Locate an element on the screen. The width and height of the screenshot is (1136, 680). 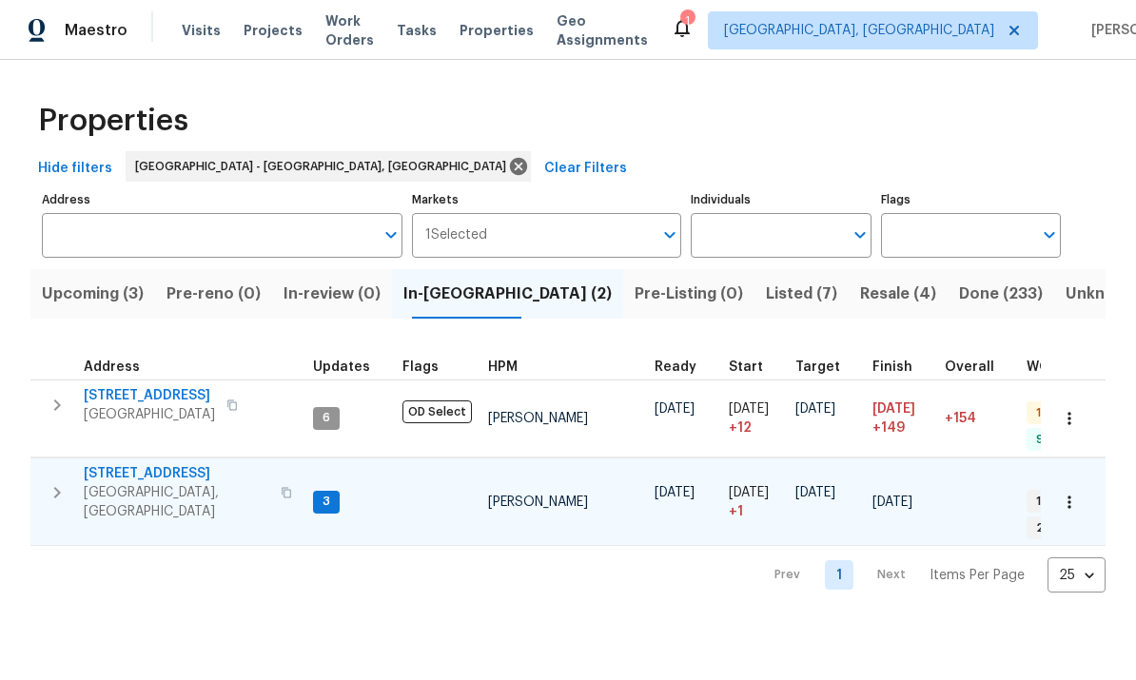
div: Actual renovation start date is located at coordinates (754, 367).